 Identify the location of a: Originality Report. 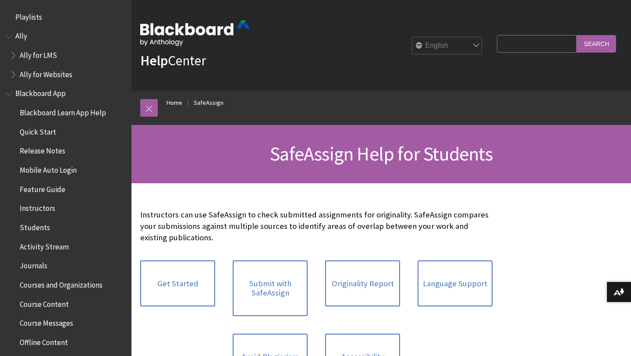
(362, 283).